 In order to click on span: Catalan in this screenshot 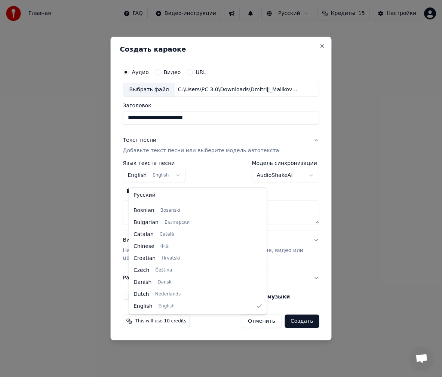, I will do `click(144, 234)`.